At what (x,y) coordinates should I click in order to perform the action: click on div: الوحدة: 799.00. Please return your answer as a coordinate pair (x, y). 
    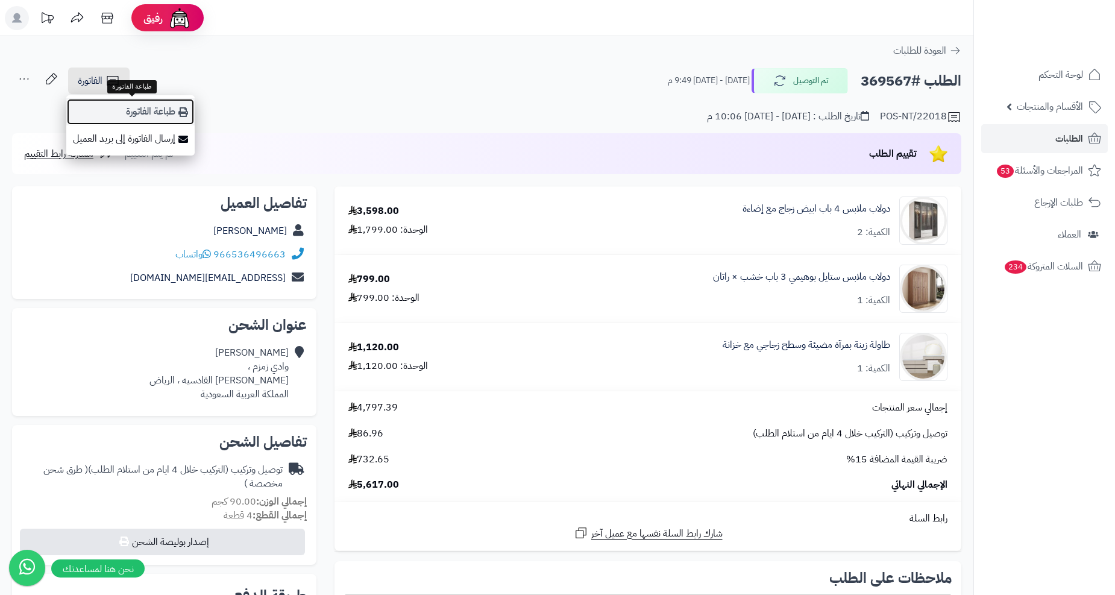
    Looking at the image, I should click on (384, 298).